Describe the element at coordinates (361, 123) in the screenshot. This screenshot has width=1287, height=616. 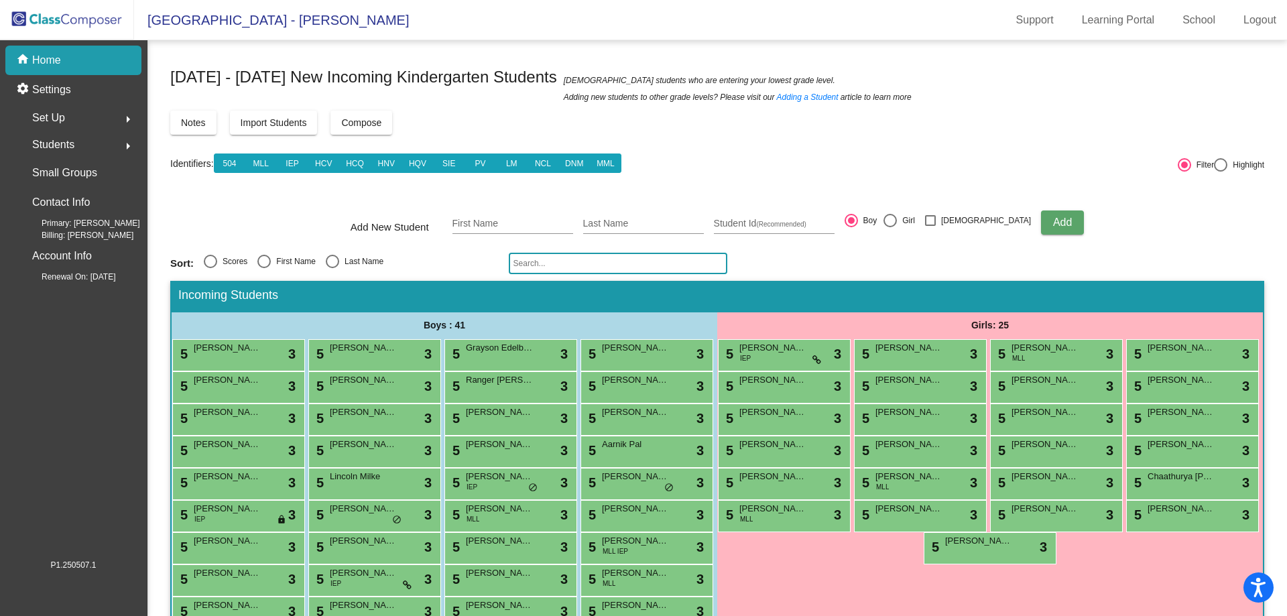
I see `span: Compose` at that location.